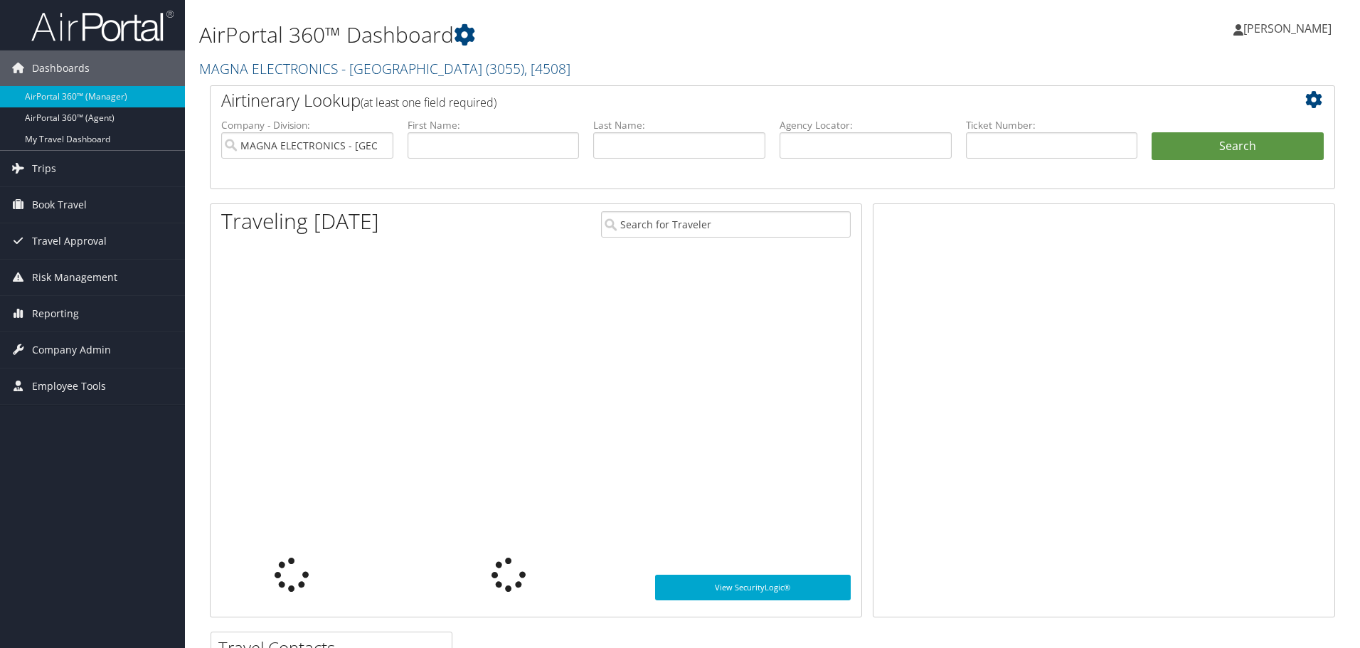 This screenshot has width=1360, height=648. I want to click on span: ( 3055 ), so click(505, 68).